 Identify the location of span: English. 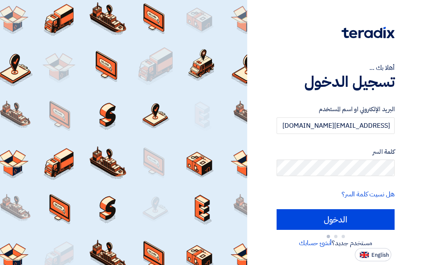
(380, 255).